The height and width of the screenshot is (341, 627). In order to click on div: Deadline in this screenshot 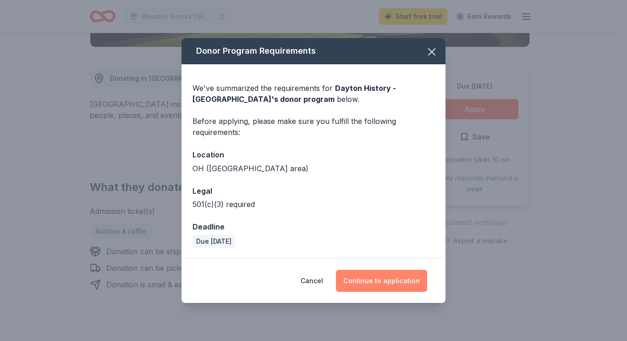, I will do `click(314, 226)`.